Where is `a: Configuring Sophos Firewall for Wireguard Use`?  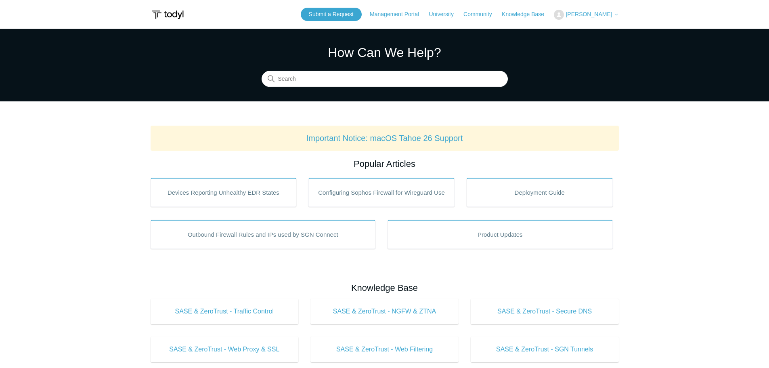
a: Configuring Sophos Firewall for Wireguard Use is located at coordinates (382, 192).